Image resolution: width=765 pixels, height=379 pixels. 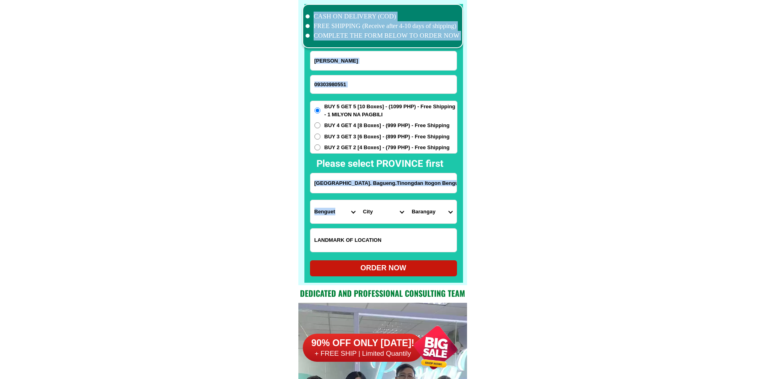 What do you see at coordinates (317, 125) in the screenshot?
I see `input: BUY 4 GET 4 [8 Boxes] - (999 PHP) - Free Shipping` at bounding box center [317, 125].